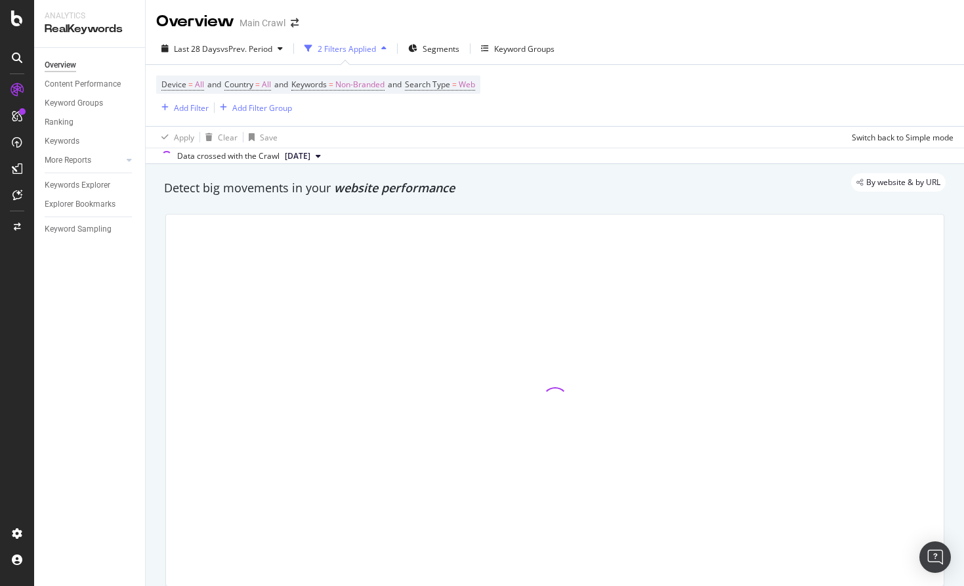 The width and height of the screenshot is (964, 586). I want to click on button: Segments, so click(434, 49).